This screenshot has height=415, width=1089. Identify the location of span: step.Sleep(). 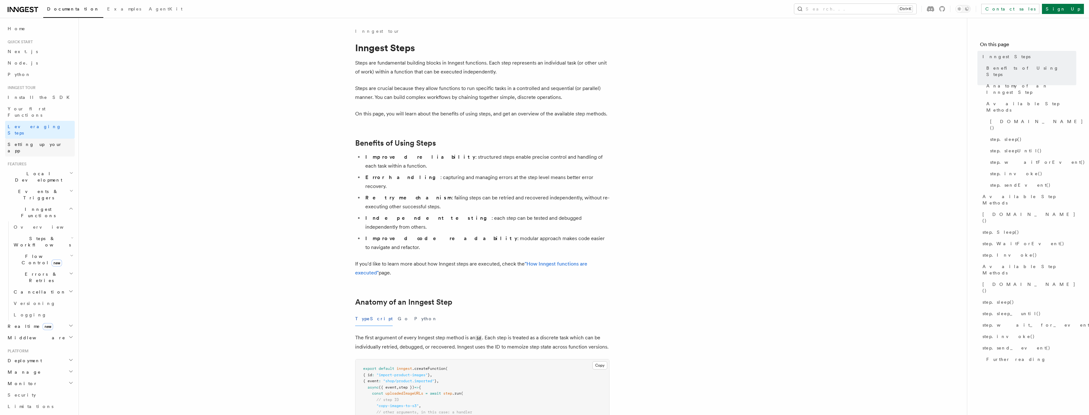
(1001, 232).